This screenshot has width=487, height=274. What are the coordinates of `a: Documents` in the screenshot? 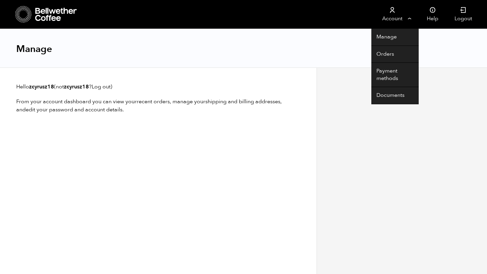 It's located at (395, 96).